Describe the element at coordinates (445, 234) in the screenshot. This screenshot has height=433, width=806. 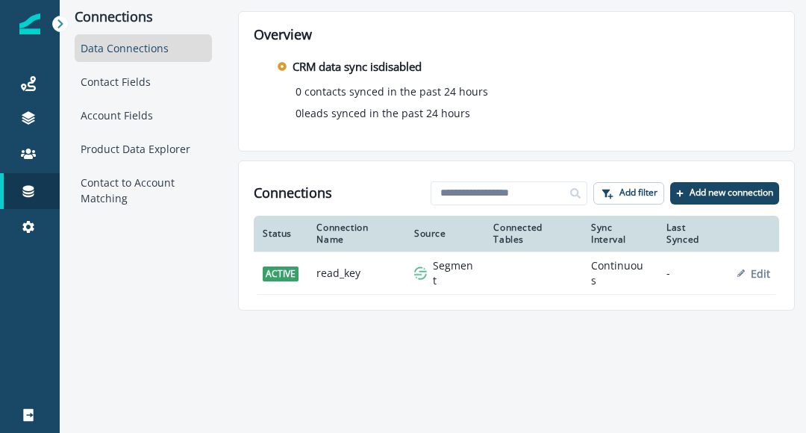
I see `div: Source` at that location.